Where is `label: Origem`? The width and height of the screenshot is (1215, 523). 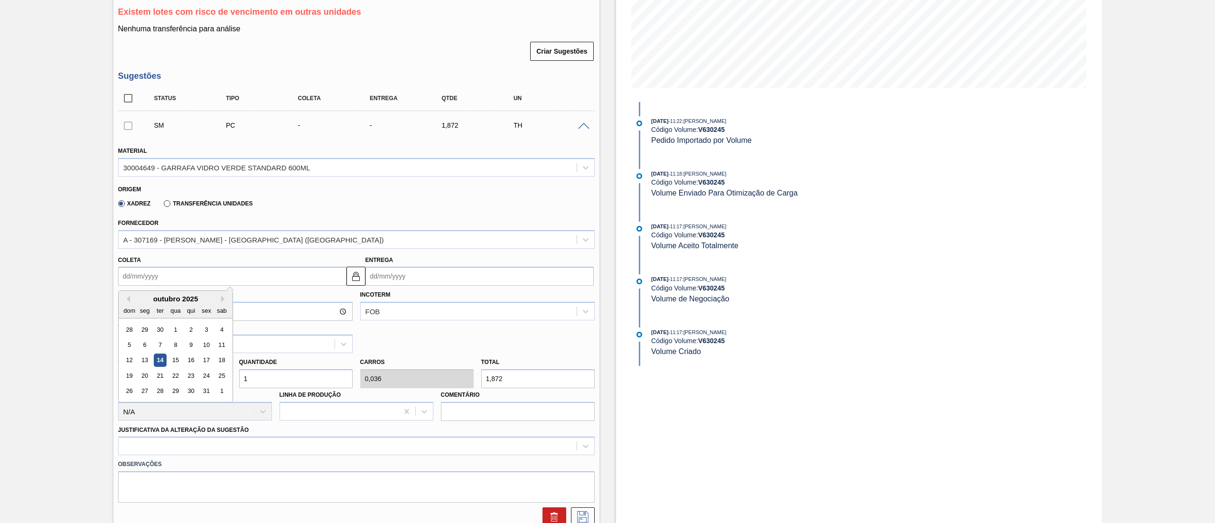
label: Origem is located at coordinates (130, 189).